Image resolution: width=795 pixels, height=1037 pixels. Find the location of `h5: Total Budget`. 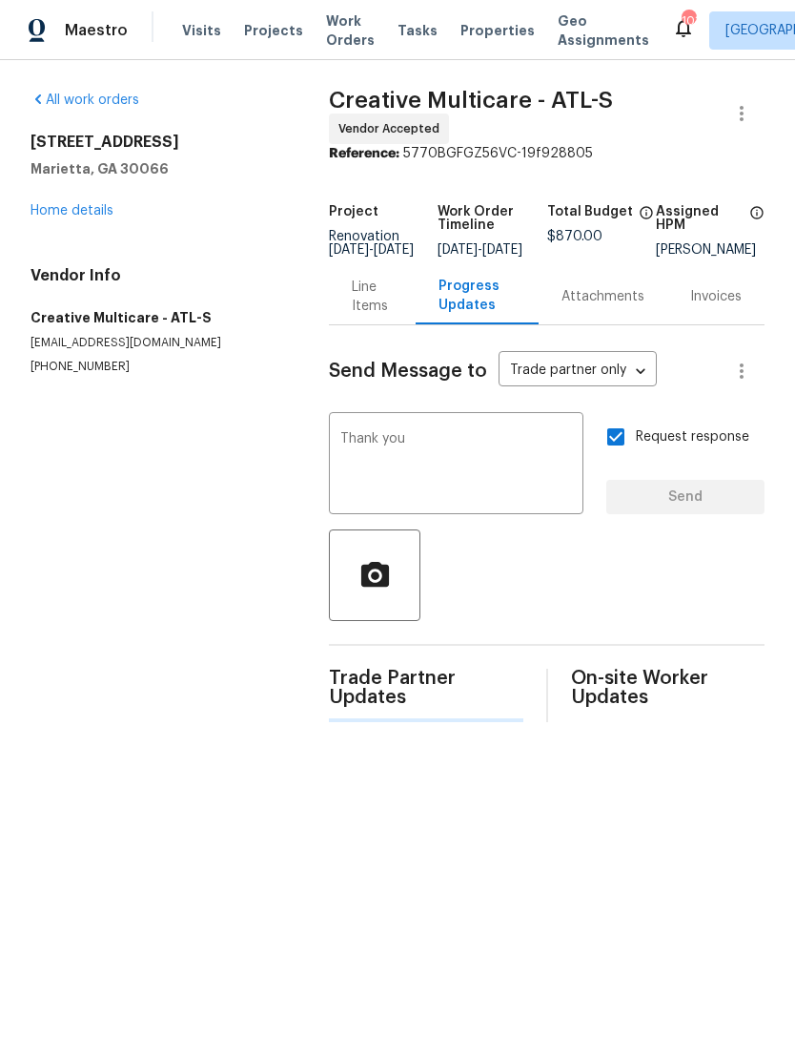

h5: Total Budget is located at coordinates (590, 212).